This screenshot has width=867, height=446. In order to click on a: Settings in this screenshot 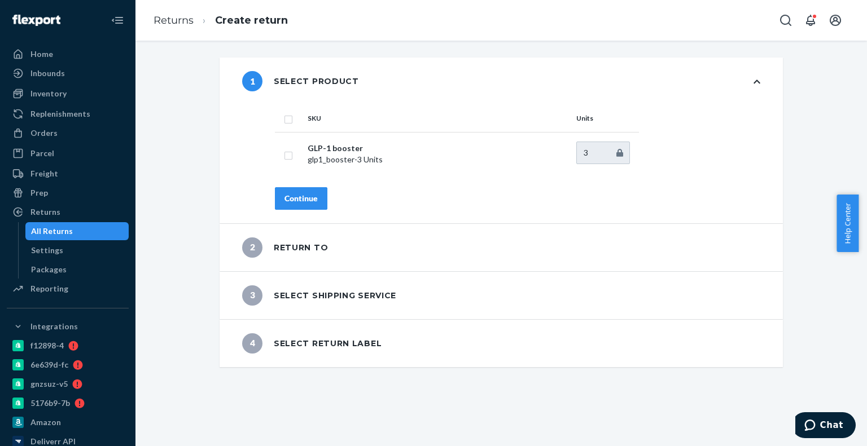, I will do `click(77, 251)`.